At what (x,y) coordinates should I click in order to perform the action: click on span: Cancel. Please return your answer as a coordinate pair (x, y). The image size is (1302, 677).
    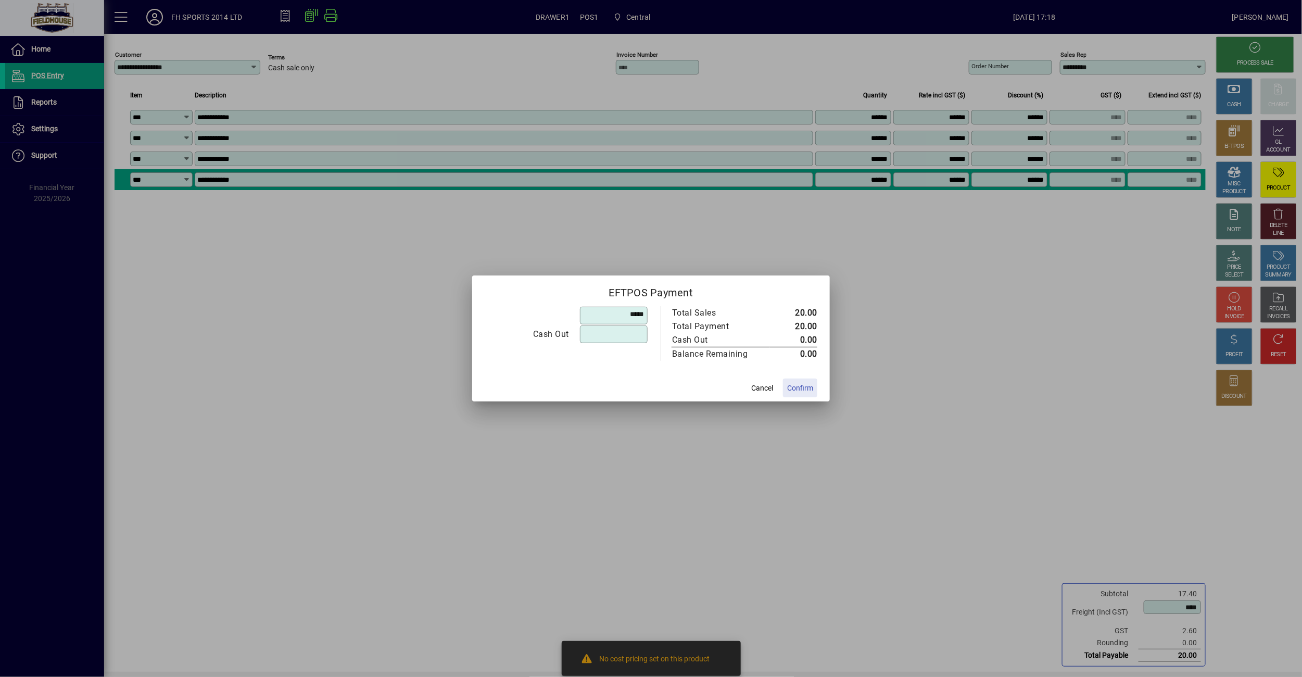
    Looking at the image, I should click on (762, 388).